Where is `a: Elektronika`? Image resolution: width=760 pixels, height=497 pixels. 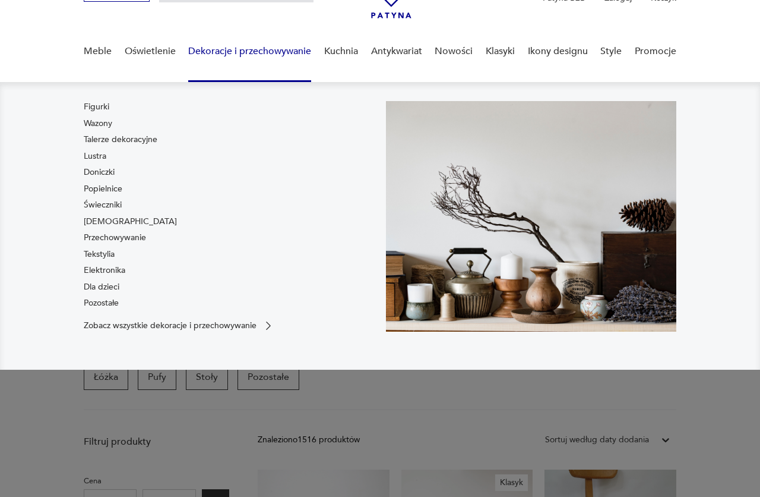 a: Elektronika is located at coordinates (105, 270).